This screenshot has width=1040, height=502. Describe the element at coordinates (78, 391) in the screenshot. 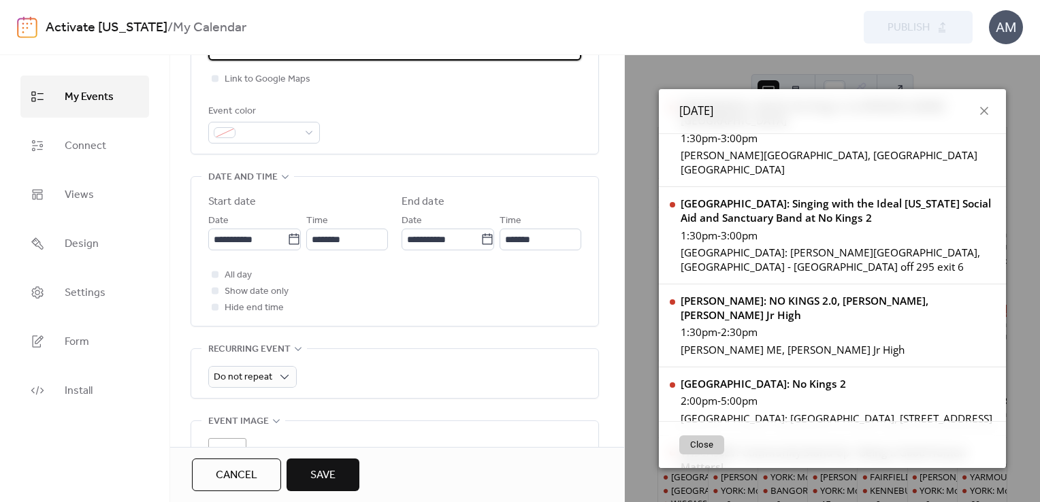

I see `span: Install` at that location.